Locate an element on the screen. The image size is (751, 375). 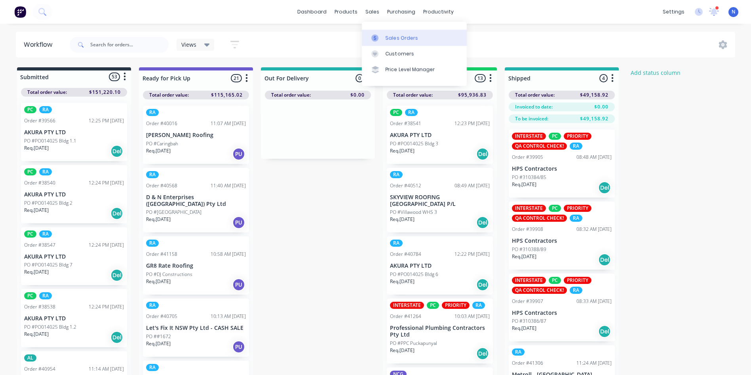
p: PO #PO014025 Bldg 3 is located at coordinates (414, 144).